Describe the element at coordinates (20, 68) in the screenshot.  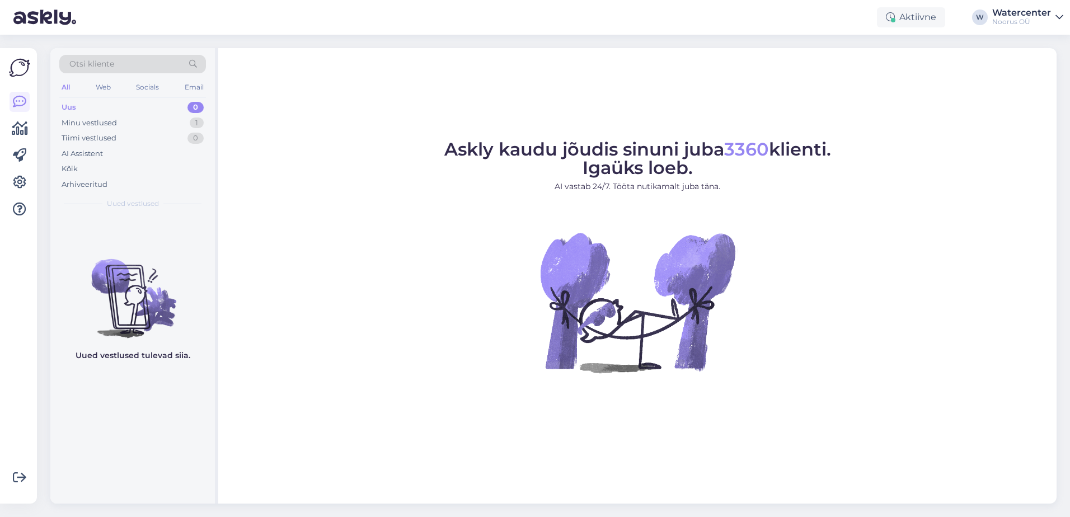
I see `img: Askly Logo` at that location.